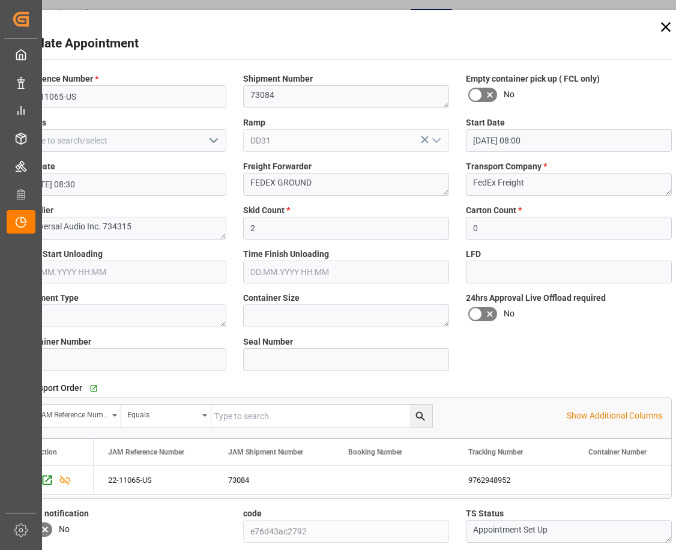 This screenshot has width=676, height=550. I want to click on span: JAM Shipment Number, so click(265, 452).